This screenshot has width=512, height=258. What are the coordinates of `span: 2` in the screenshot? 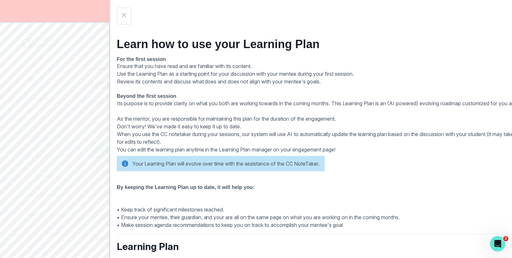 It's located at (506, 239).